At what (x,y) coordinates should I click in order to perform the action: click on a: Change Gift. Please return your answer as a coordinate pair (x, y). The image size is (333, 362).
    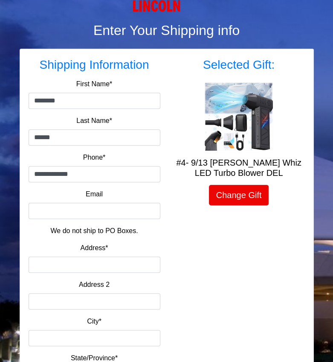
    Looking at the image, I should click on (239, 195).